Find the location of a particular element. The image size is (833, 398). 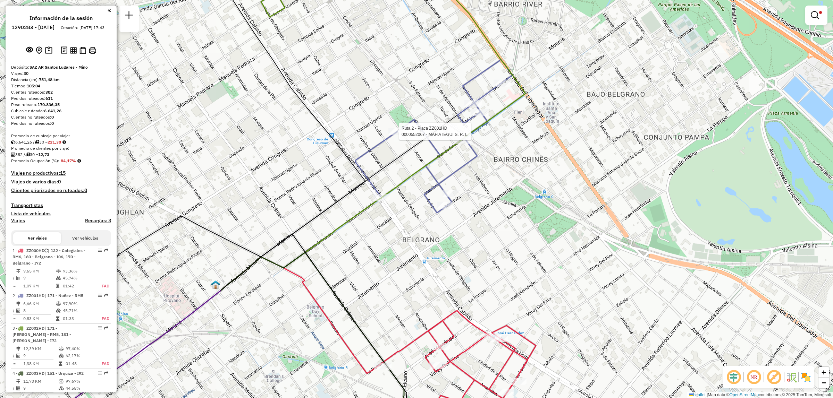

h4: Transportistas is located at coordinates (61, 205).